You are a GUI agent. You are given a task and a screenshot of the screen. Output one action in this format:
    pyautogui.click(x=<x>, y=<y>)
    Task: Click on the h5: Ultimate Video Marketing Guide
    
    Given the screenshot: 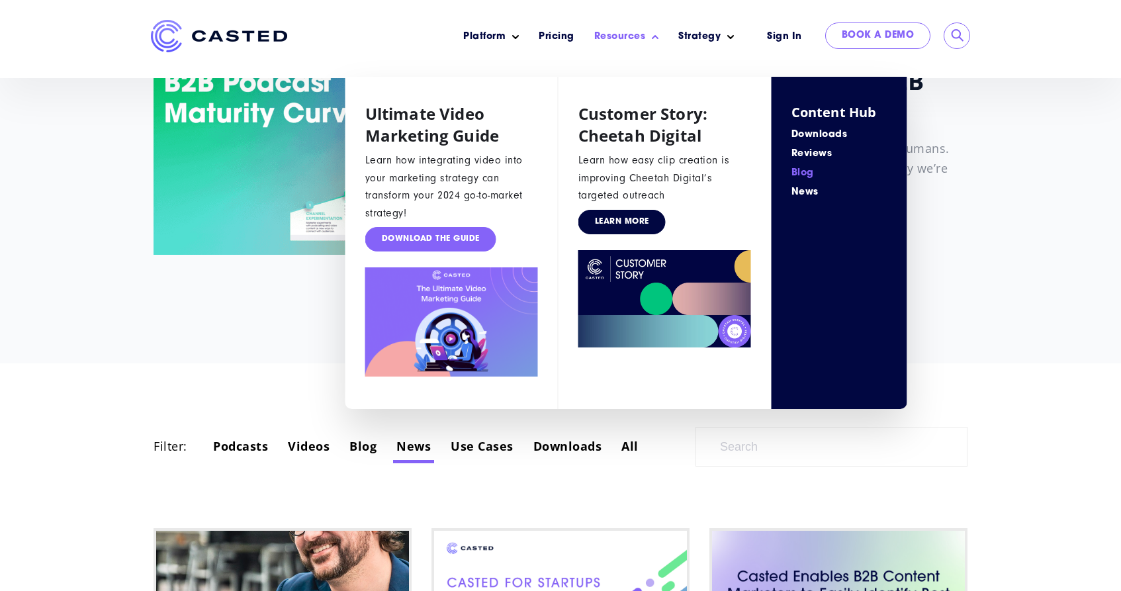 What is the action you would take?
    pyautogui.click(x=451, y=124)
    